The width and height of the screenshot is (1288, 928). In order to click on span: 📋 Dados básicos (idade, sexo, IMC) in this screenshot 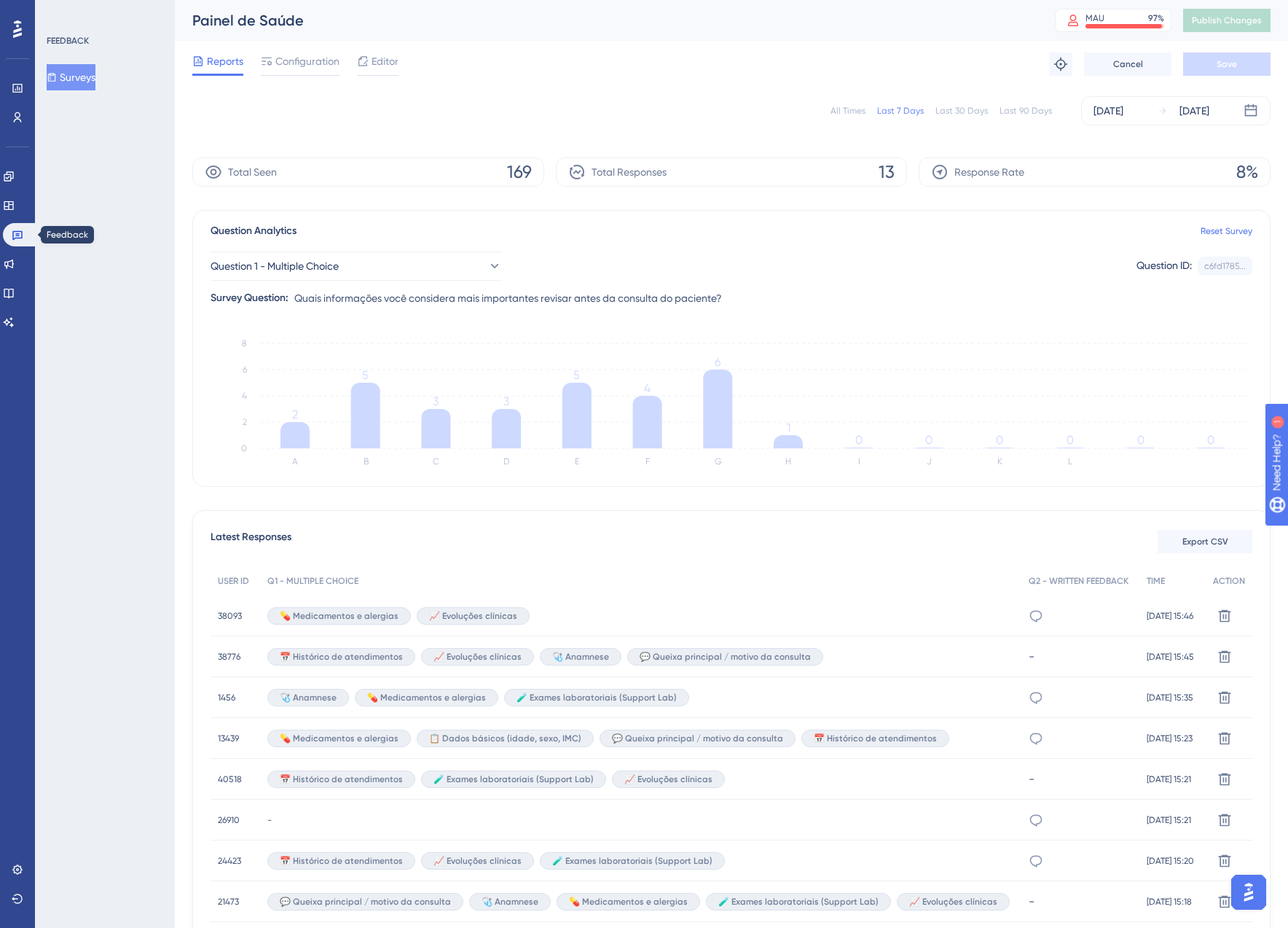, I will do `click(505, 738)`.